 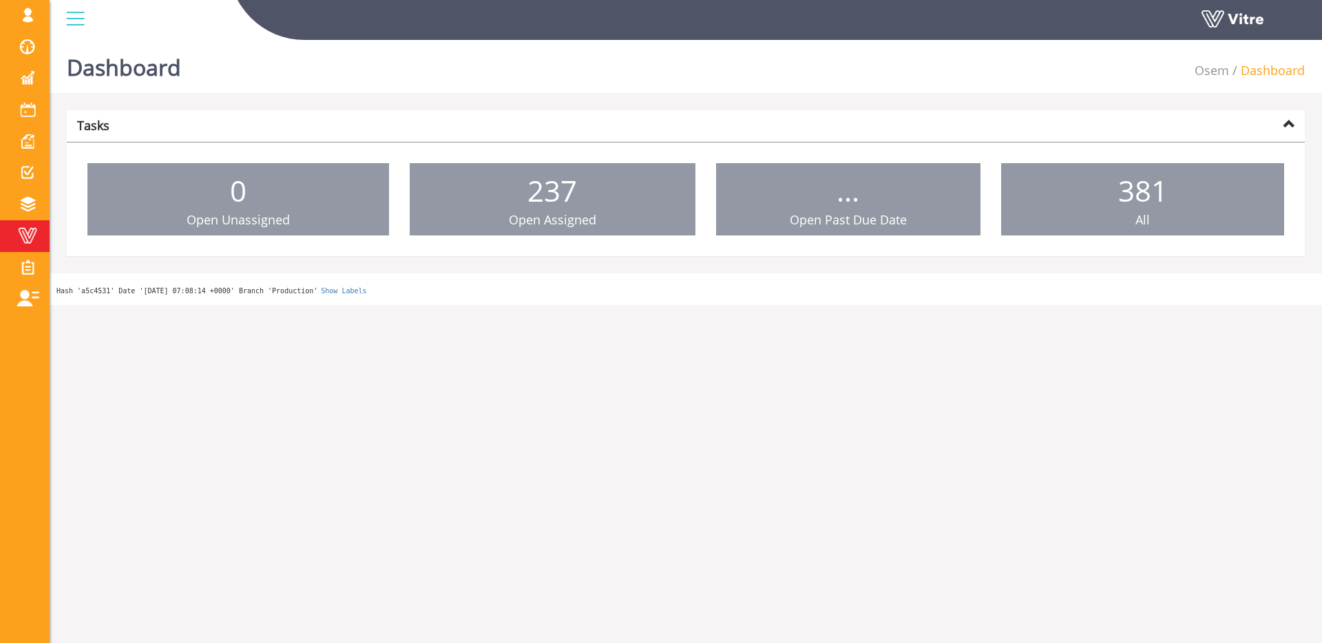 I want to click on span: 381, so click(x=1143, y=190).